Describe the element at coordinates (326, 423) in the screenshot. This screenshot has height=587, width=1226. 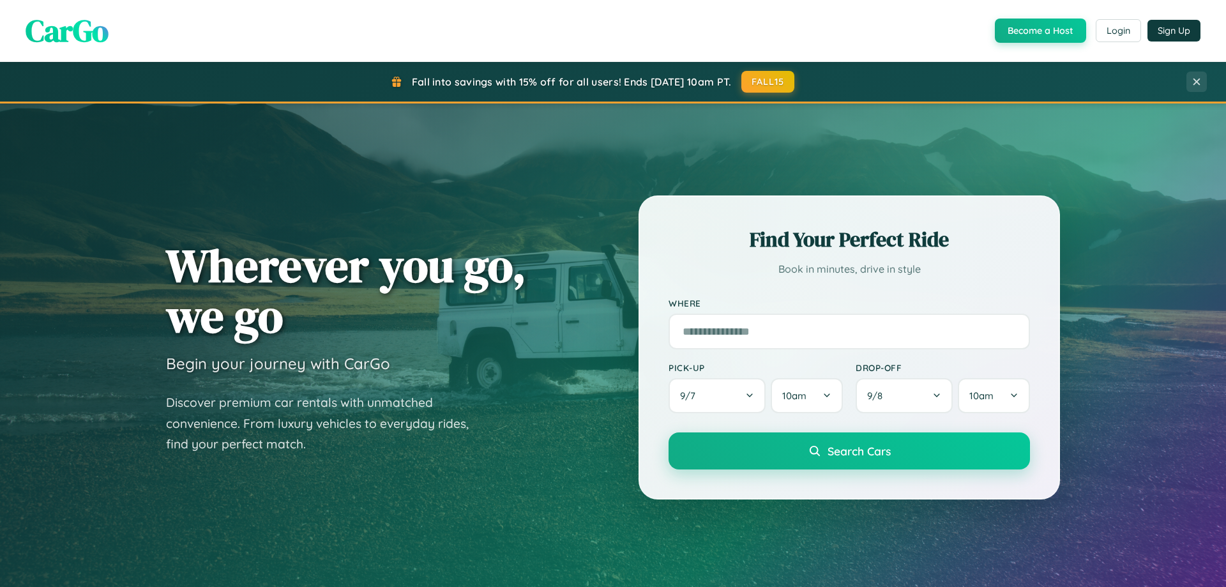
I see `p: Discover premium car rentals with unmatched convenience. From luxury vehicles to everyday rides, ...` at that location.